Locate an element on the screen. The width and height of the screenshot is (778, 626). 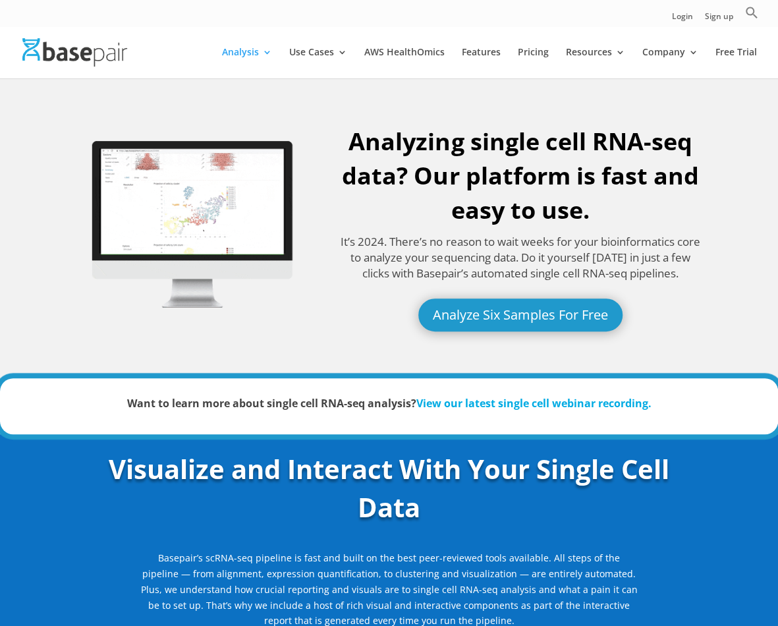
a: Pricing is located at coordinates (533, 63).